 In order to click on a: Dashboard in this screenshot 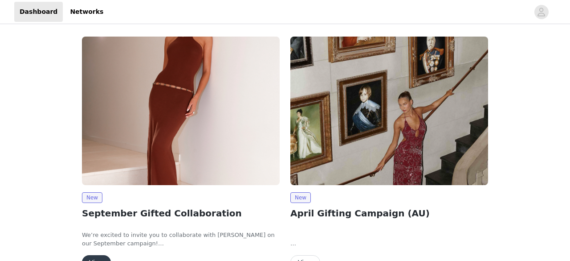, I will do `click(38, 12)`.